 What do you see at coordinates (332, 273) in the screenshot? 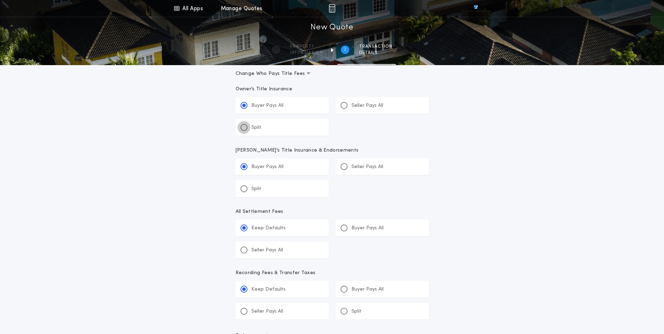
I see `p: Recording Fees & Transfer Taxes` at bounding box center [332, 273].